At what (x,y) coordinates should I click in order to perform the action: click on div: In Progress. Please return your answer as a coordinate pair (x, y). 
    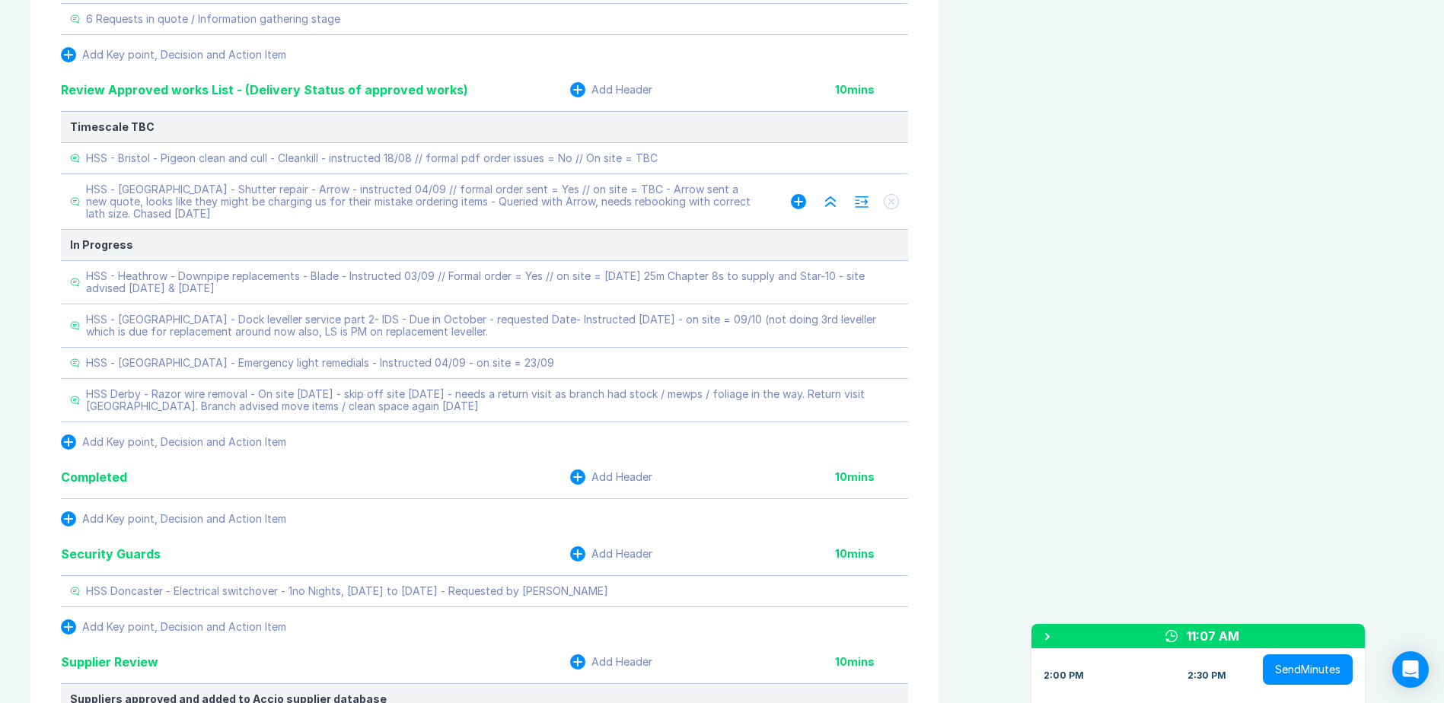
    Looking at the image, I should click on (484, 245).